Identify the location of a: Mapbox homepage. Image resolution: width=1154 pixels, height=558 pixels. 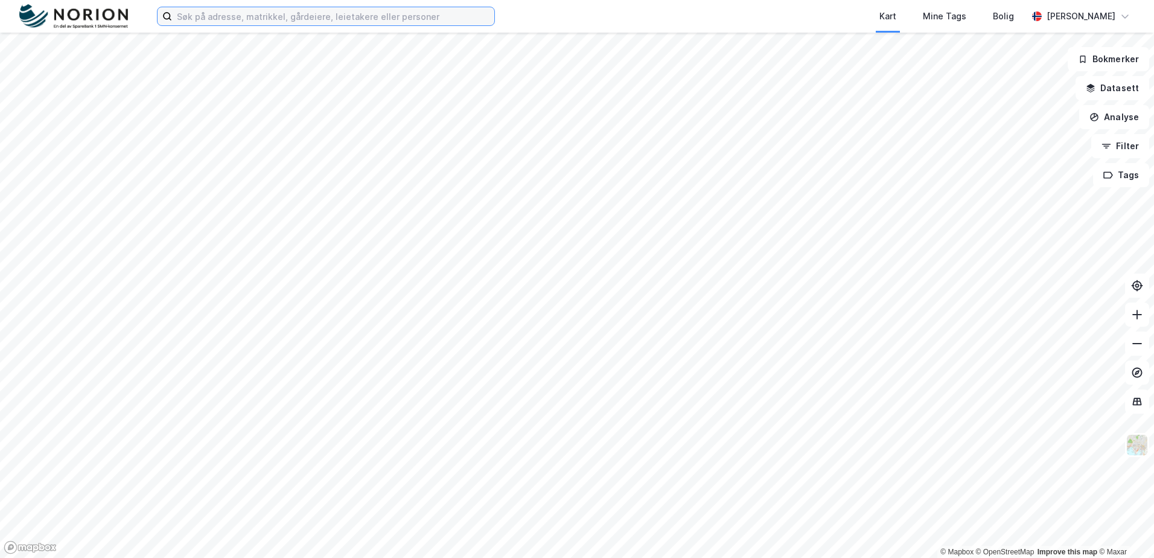
(30, 547).